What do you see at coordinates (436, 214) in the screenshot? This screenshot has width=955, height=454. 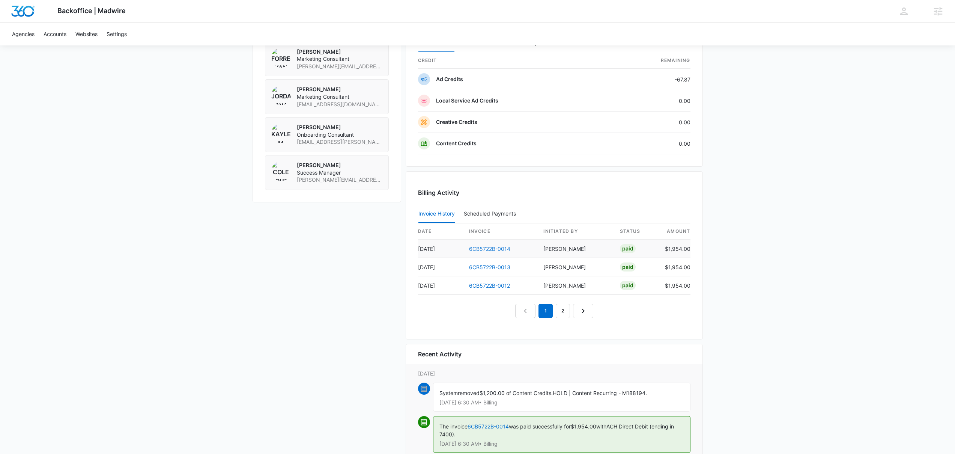 I see `button: Invoice History` at bounding box center [436, 214].